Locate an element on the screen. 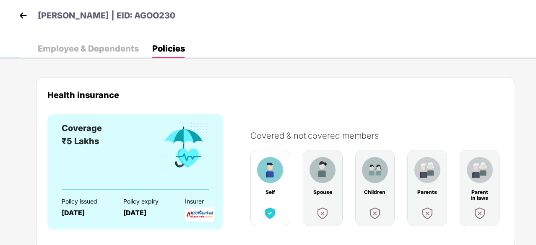 This screenshot has width=536, height=245. img: back is located at coordinates (23, 16).